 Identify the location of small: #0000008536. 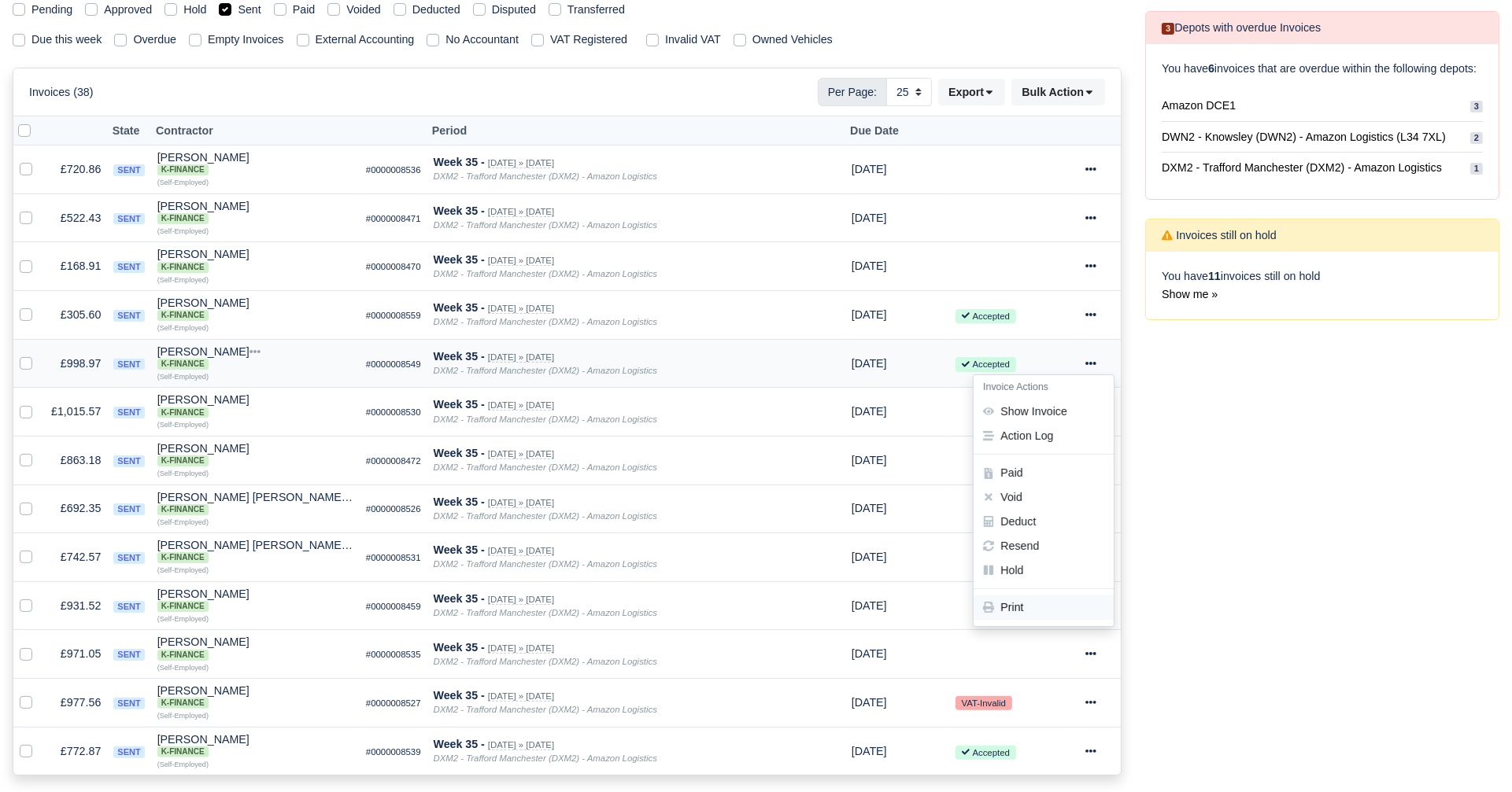
(393, 169).